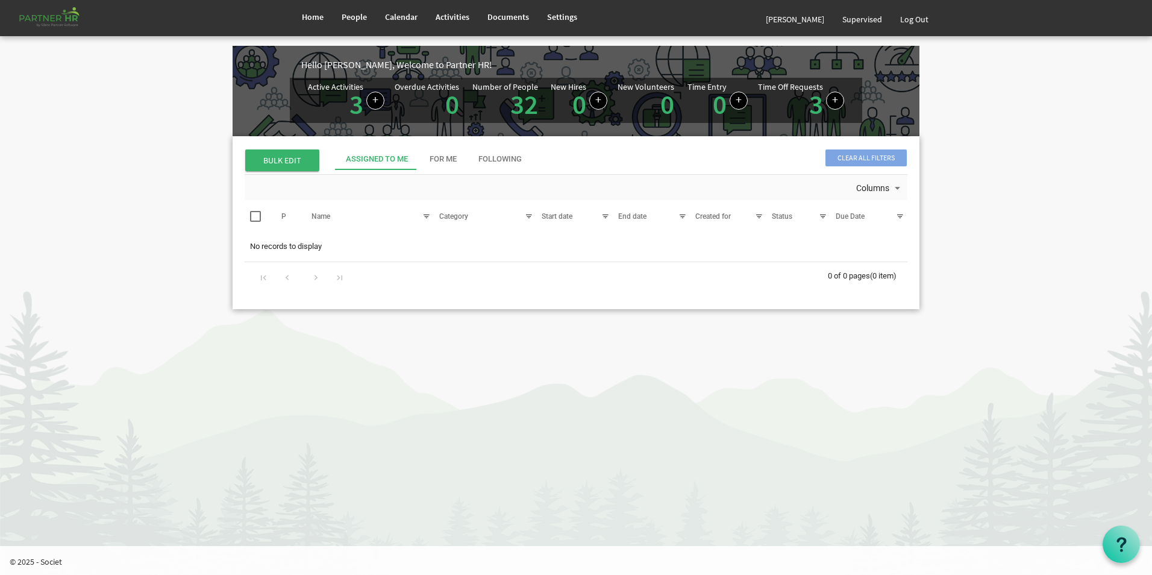 This screenshot has width=1152, height=575. What do you see at coordinates (791, 87) in the screenshot?
I see `div: Time Off Requests` at bounding box center [791, 87].